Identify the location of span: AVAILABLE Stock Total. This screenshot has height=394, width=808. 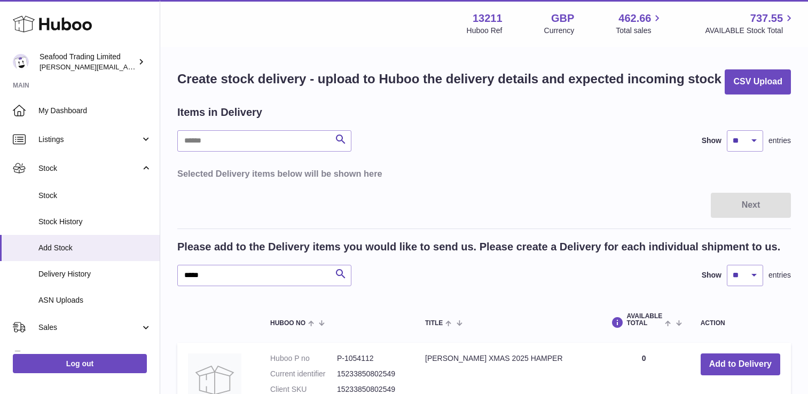
(749, 30).